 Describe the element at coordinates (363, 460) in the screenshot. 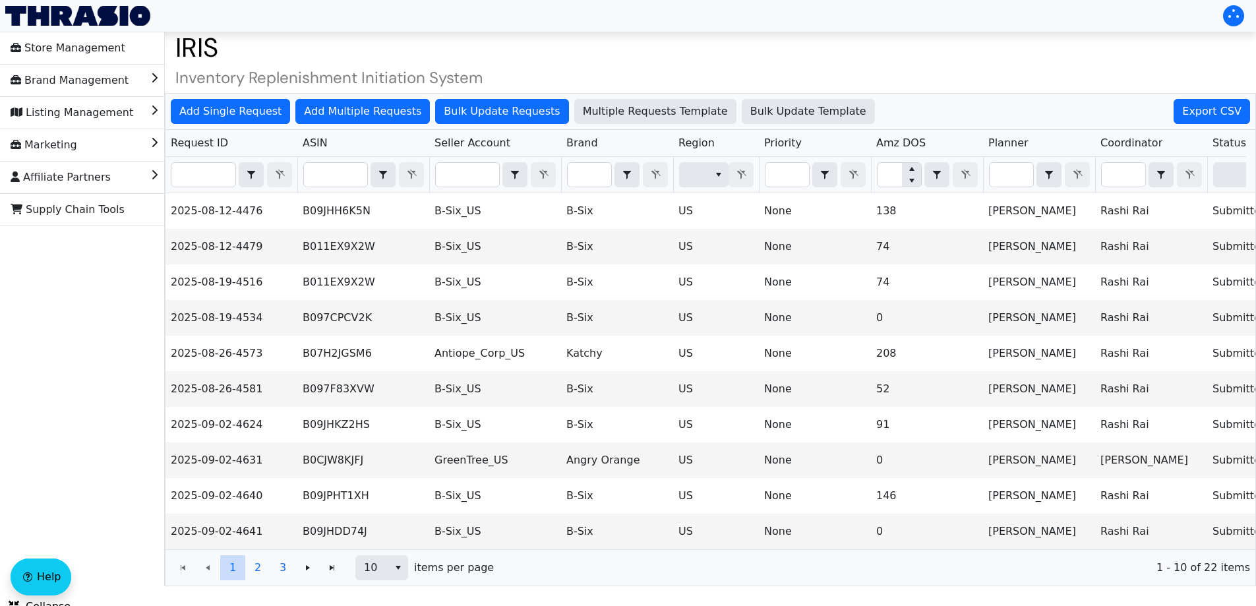

I see `td: B0CJW8KJFJ` at that location.